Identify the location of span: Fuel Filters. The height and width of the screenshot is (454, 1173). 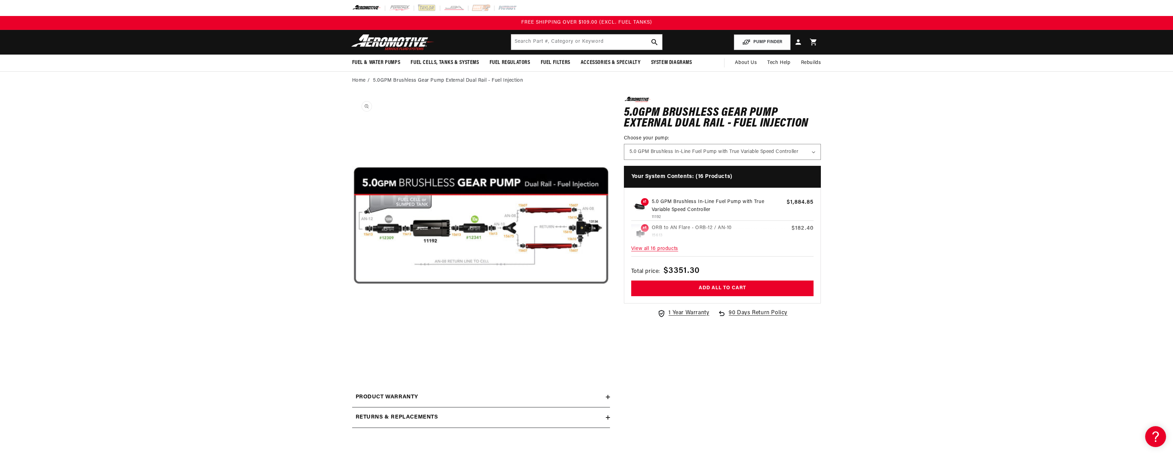
(555, 63).